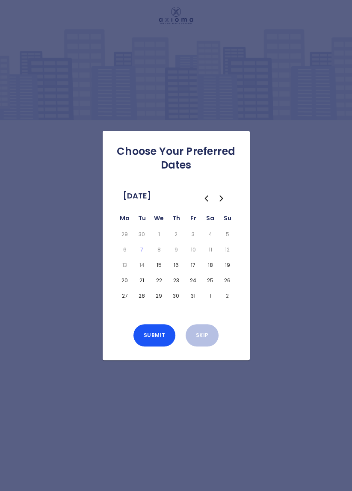  What do you see at coordinates (142, 296) in the screenshot?
I see `button: Tuesday, October 28th, 2025` at bounding box center [142, 296].